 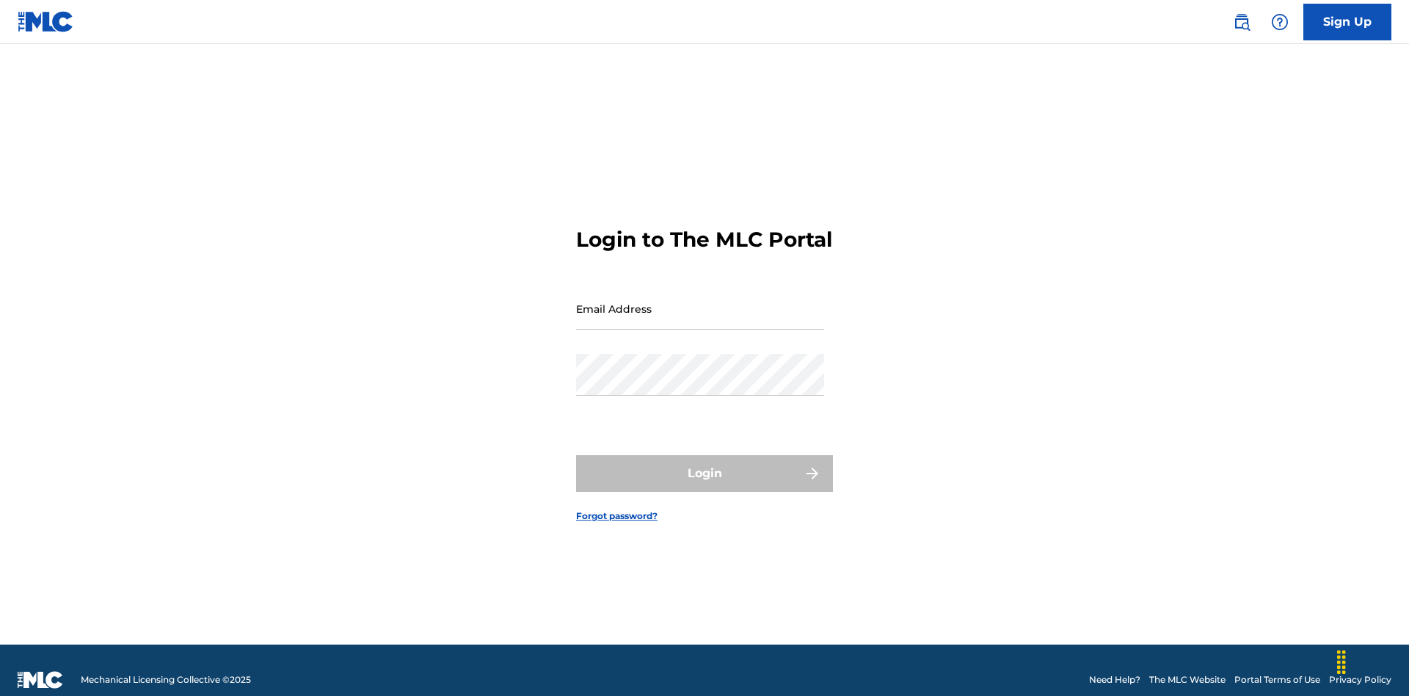 What do you see at coordinates (166, 680) in the screenshot?
I see `span: Mechanical Licensing Collective © 2025` at bounding box center [166, 680].